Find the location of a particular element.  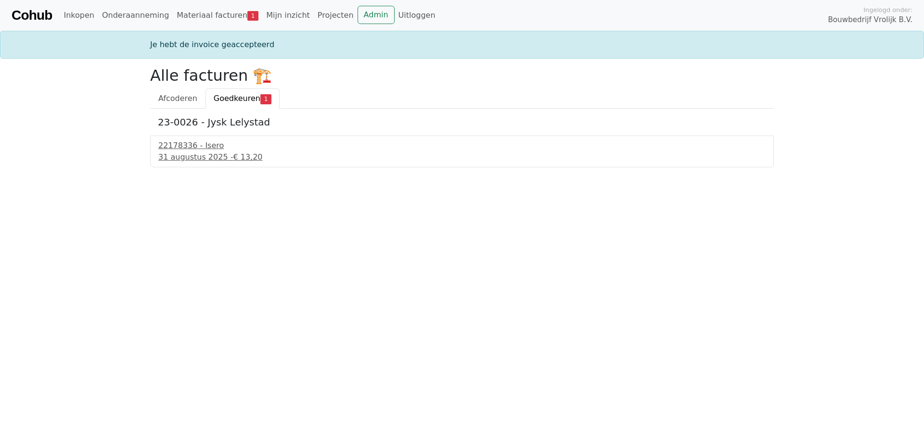

div: 31 augustus 2025 - is located at coordinates (462, 157).